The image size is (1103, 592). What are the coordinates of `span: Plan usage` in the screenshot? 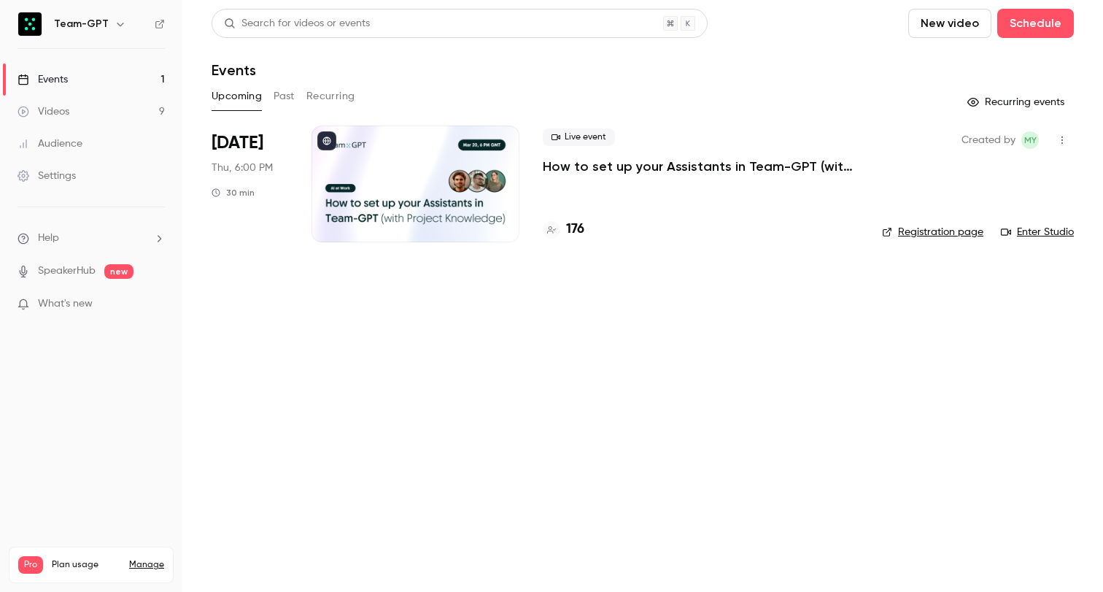 It's located at (86, 565).